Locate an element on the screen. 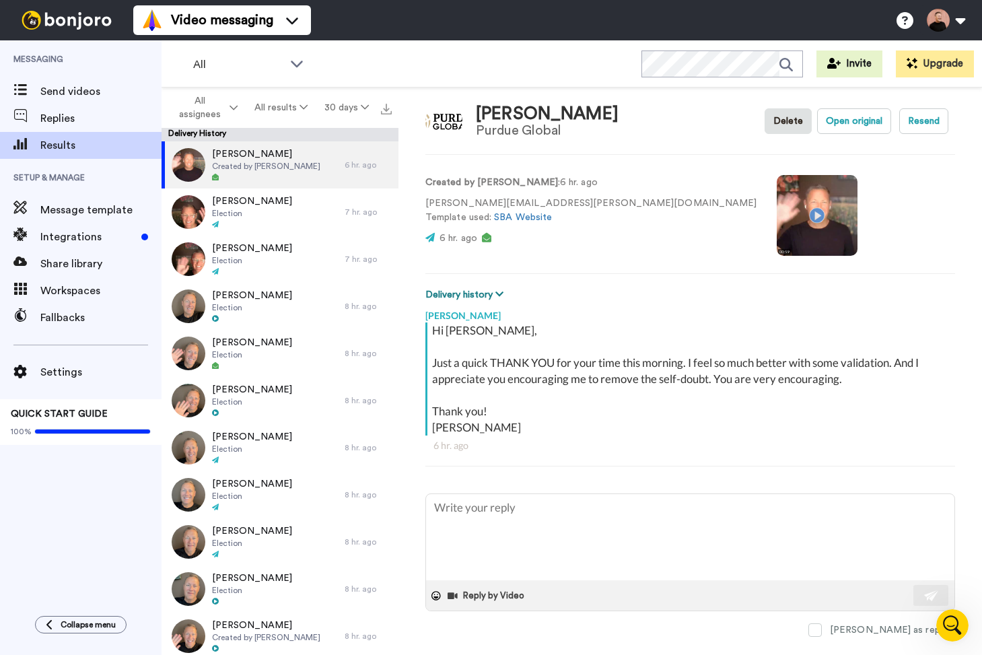 This screenshot has height=655, width=982. span: 100% is located at coordinates (21, 432).